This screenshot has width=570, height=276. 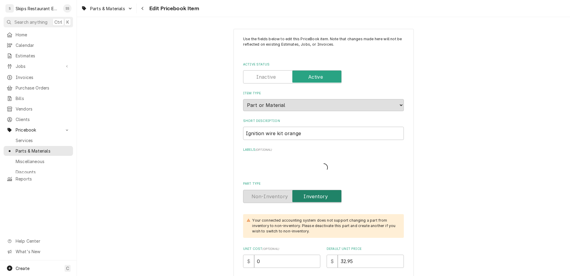 What do you see at coordinates (38, 8) in the screenshot?
I see `div: Skips Restaurant Equipment` at bounding box center [38, 8].